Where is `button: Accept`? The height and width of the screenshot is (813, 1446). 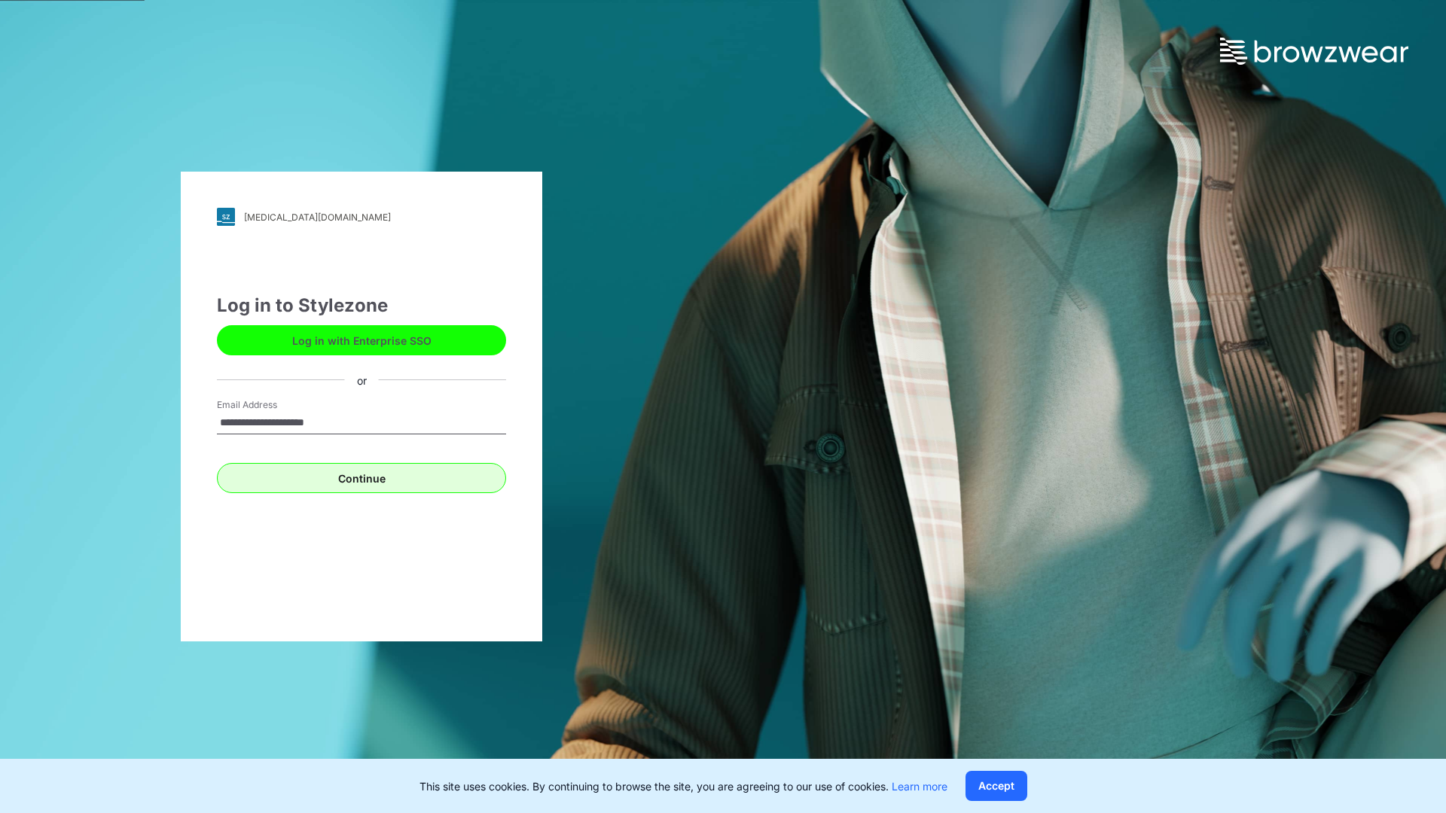 button: Accept is located at coordinates (996, 786).